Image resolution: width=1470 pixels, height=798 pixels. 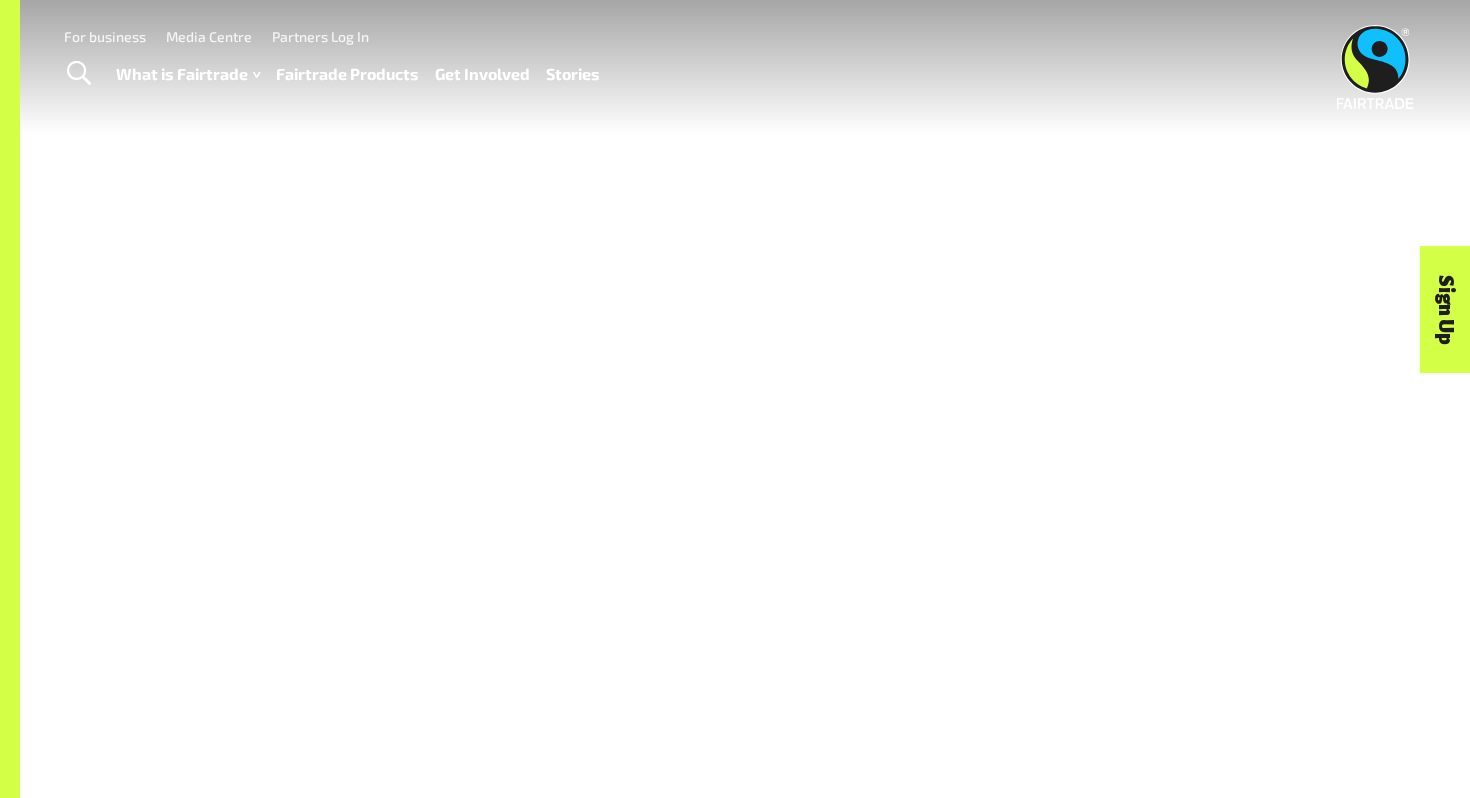 What do you see at coordinates (1375, 67) in the screenshot?
I see `img: Fairtrade Australia New Zealand logo` at bounding box center [1375, 67].